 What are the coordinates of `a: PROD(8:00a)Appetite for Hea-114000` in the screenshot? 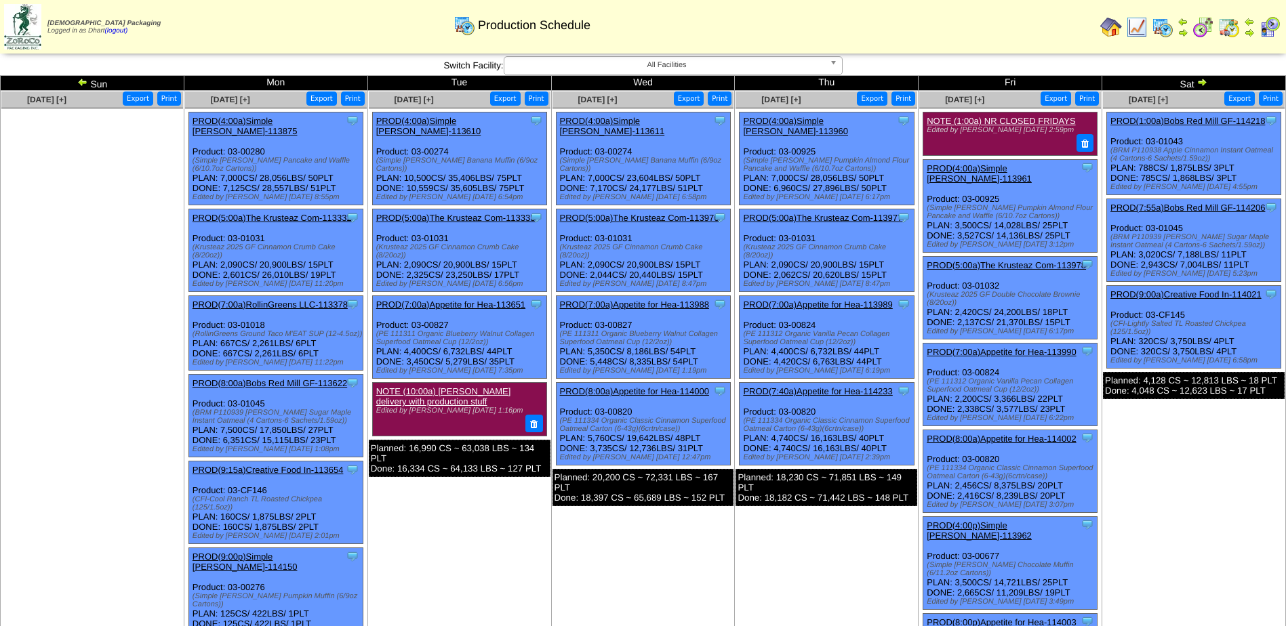 It's located at (634, 391).